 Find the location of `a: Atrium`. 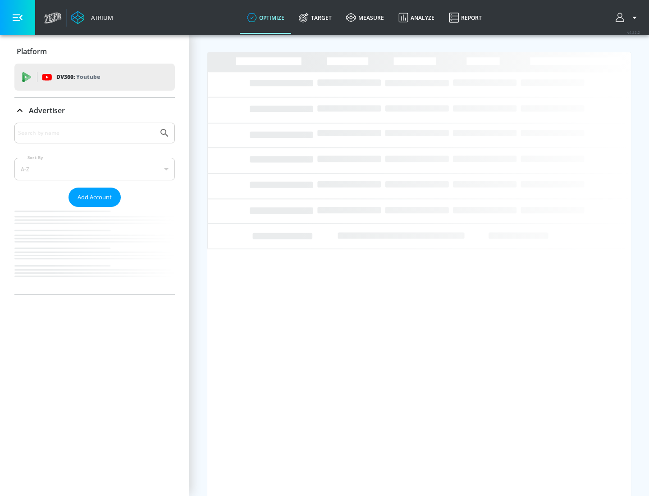

a: Atrium is located at coordinates (92, 18).